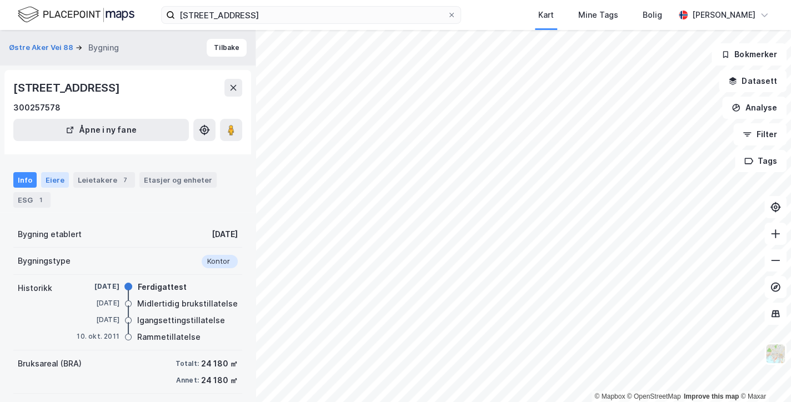 Image resolution: width=791 pixels, height=402 pixels. I want to click on img: logo.f888ab2527a4732fd821a326f86c7f29.svg, so click(76, 14).